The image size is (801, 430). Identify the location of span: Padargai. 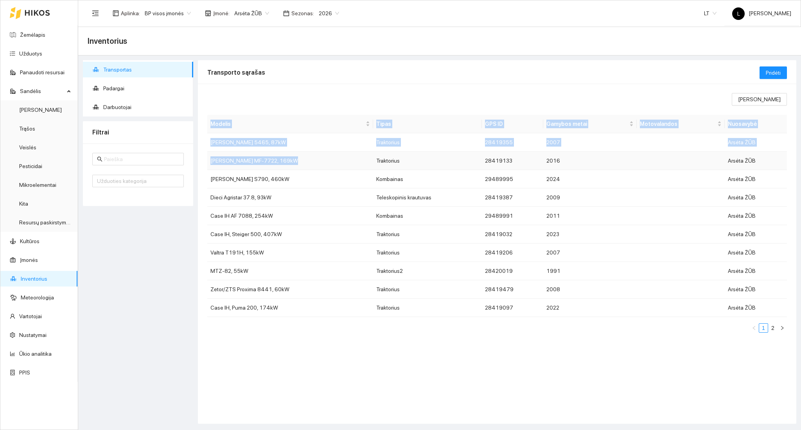
(145, 88).